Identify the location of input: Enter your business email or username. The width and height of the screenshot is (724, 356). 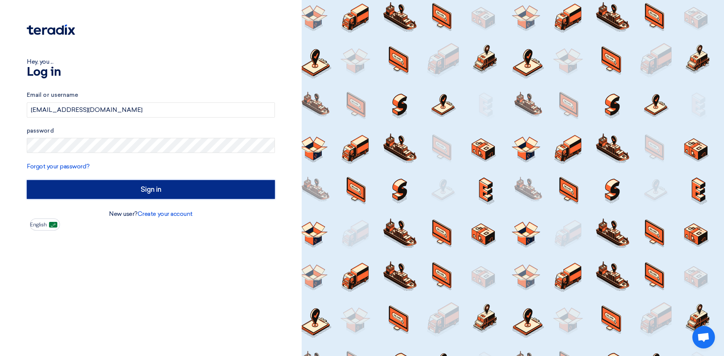
(151, 110).